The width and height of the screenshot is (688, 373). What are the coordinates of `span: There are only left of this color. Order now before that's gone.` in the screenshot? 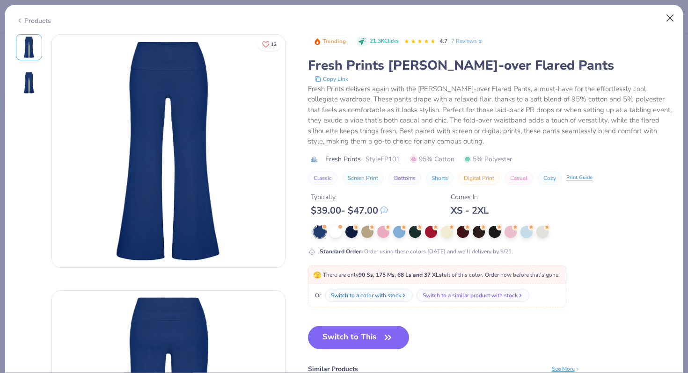 It's located at (436, 275).